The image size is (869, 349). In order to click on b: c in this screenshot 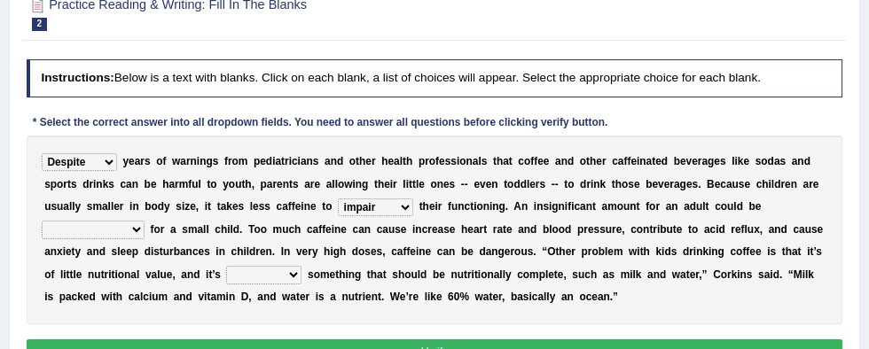, I will do `click(122, 184)`.